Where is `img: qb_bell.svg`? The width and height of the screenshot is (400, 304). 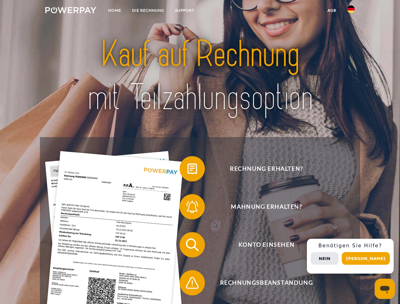
img: qb_bell.svg is located at coordinates (192, 207).